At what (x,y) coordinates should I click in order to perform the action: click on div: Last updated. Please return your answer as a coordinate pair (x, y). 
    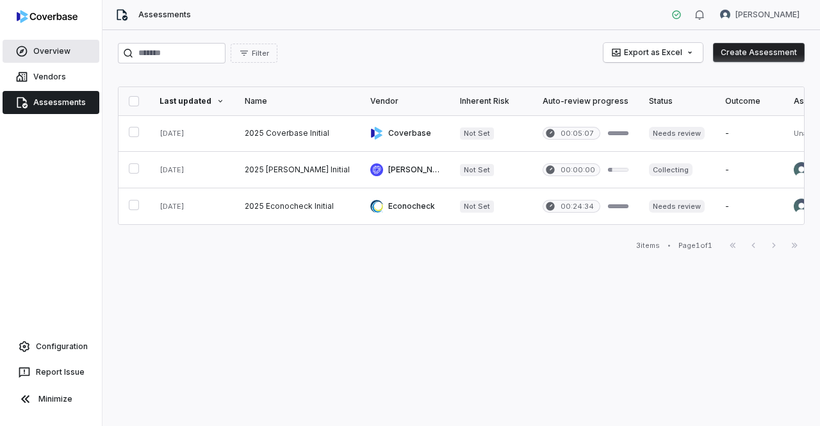
    Looking at the image, I should click on (192, 101).